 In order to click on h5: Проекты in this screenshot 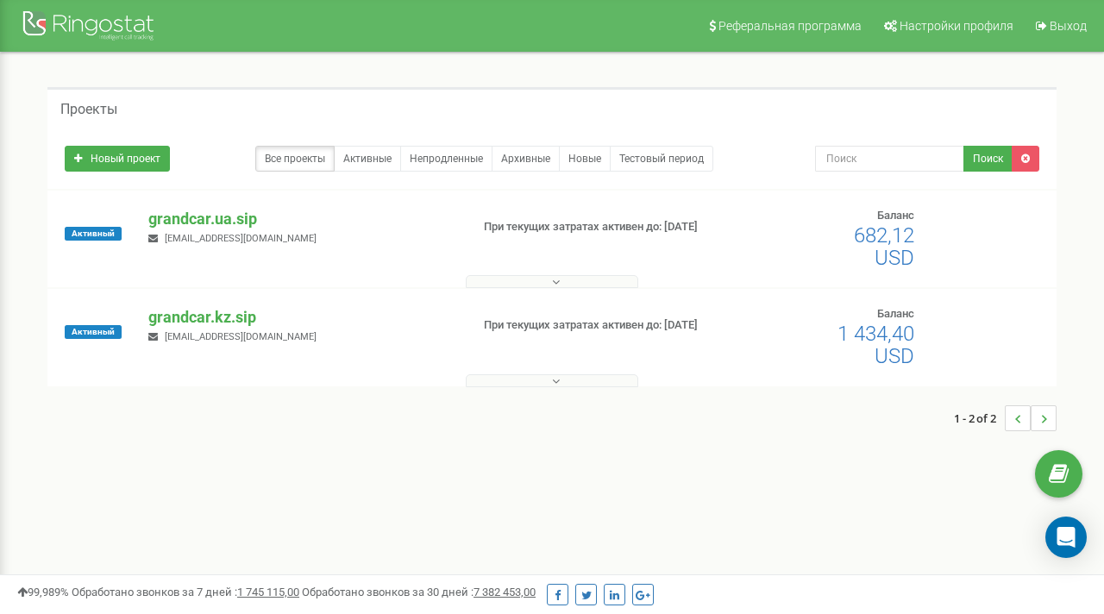, I will do `click(89, 110)`.